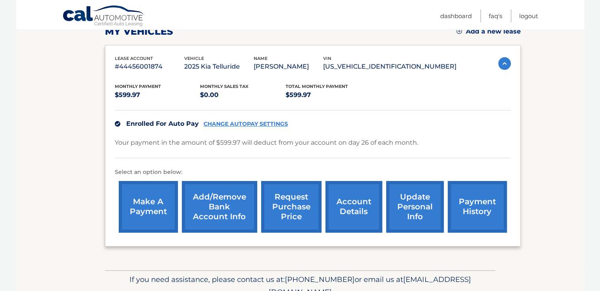  Describe the element at coordinates (224, 86) in the screenshot. I see `span: Monthly sales Tax` at that location.